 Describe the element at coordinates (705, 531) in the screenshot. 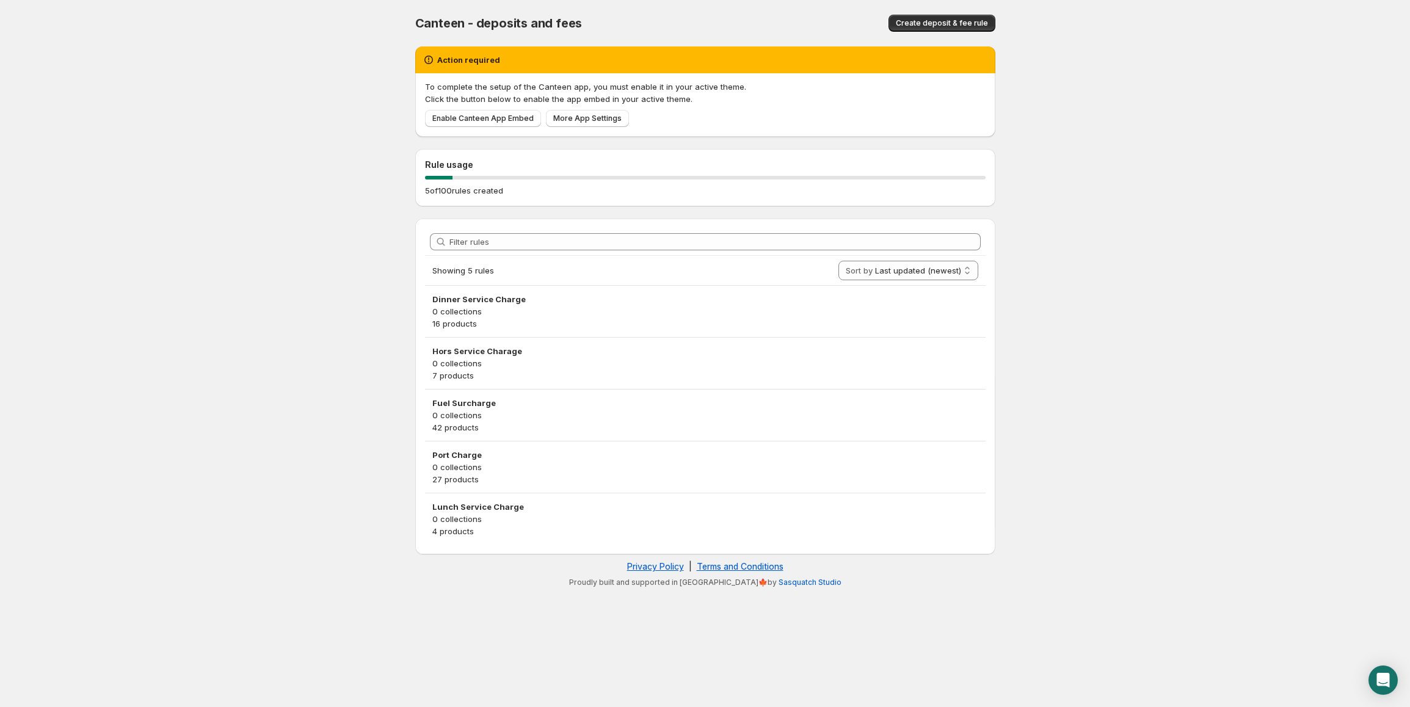

I see `p: 4 products` at that location.